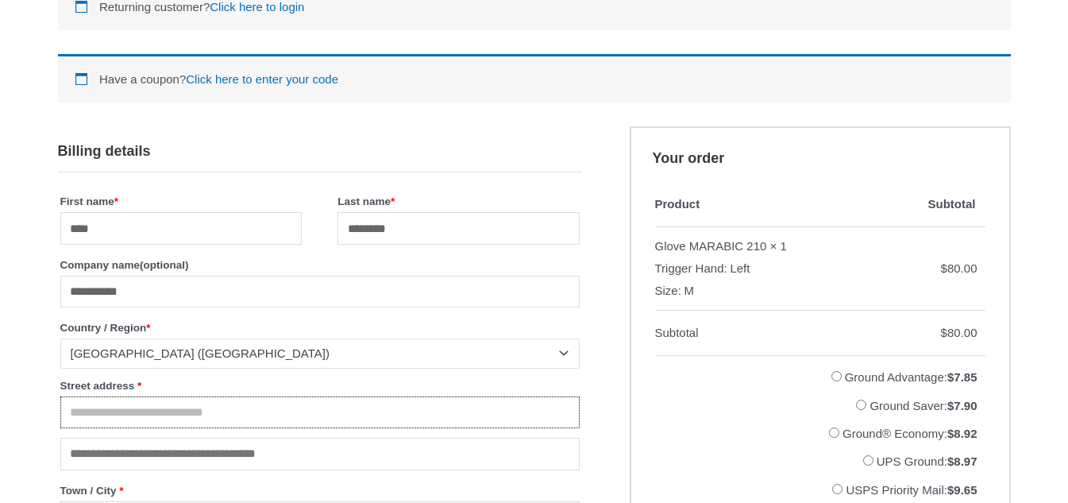 The image size is (1068, 503). I want to click on h3: Billing details, so click(320, 149).